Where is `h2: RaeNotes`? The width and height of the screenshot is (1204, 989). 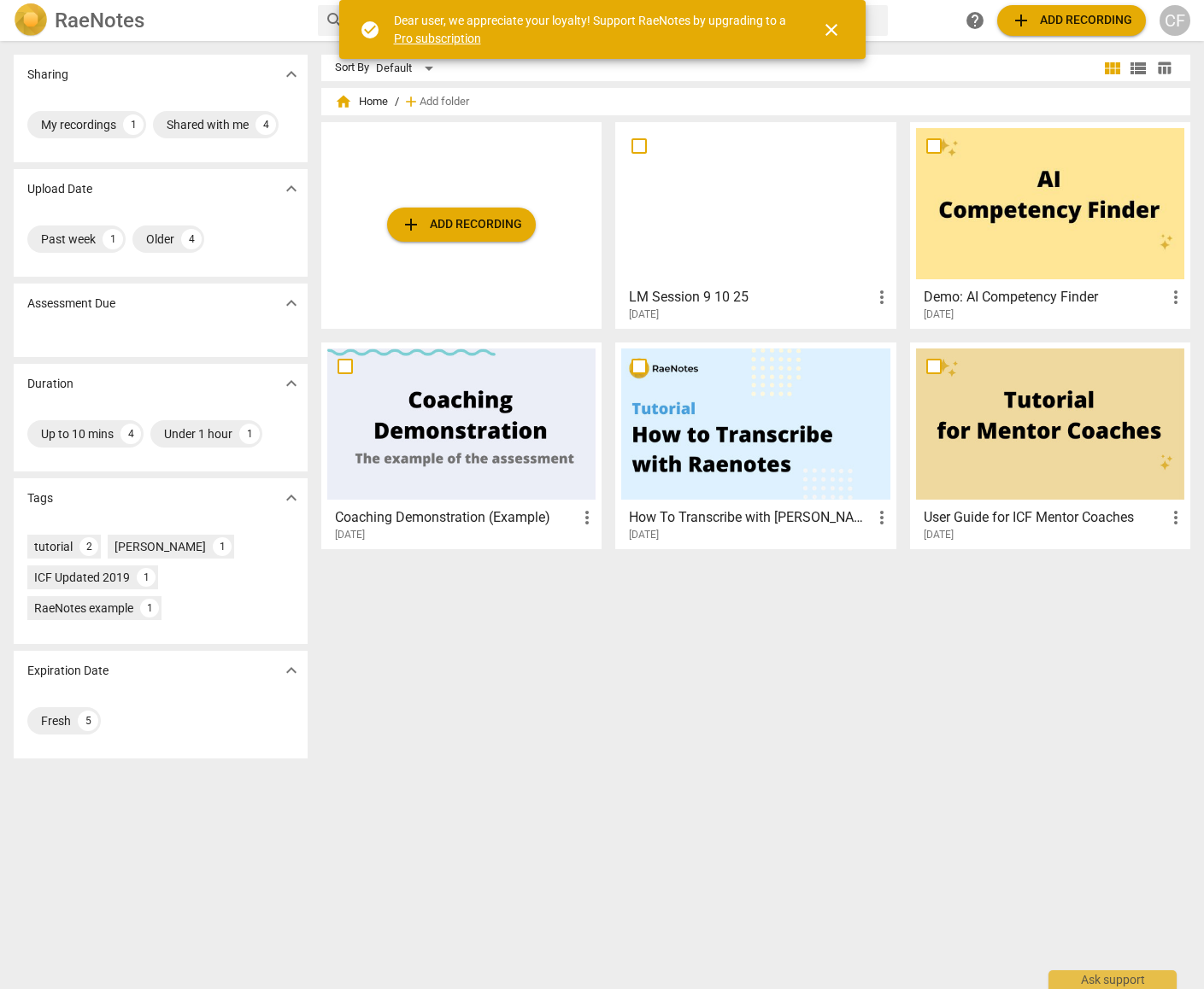 h2: RaeNotes is located at coordinates (99, 20).